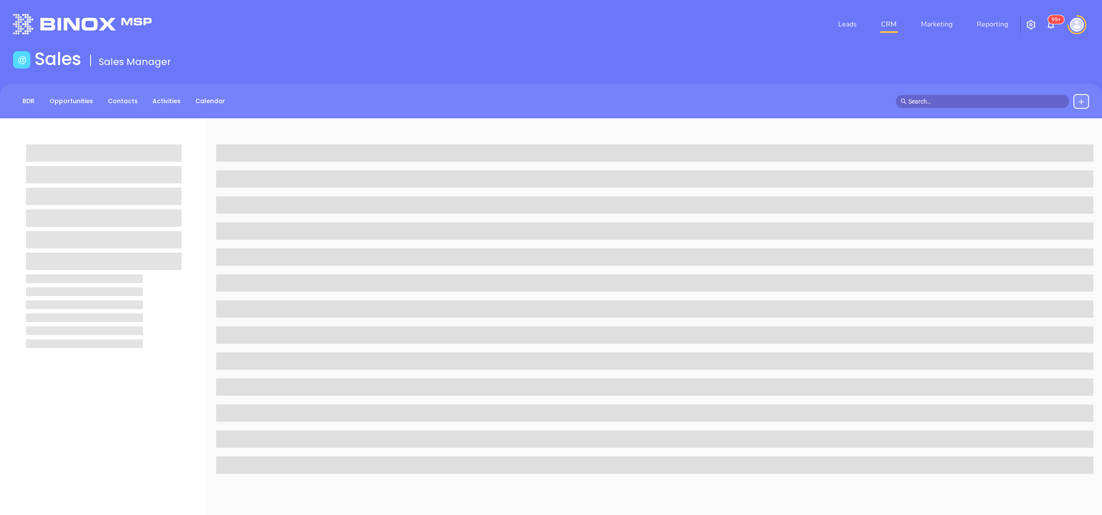 The width and height of the screenshot is (1102, 515). Describe the element at coordinates (889, 24) in the screenshot. I see `a: CRM` at that location.